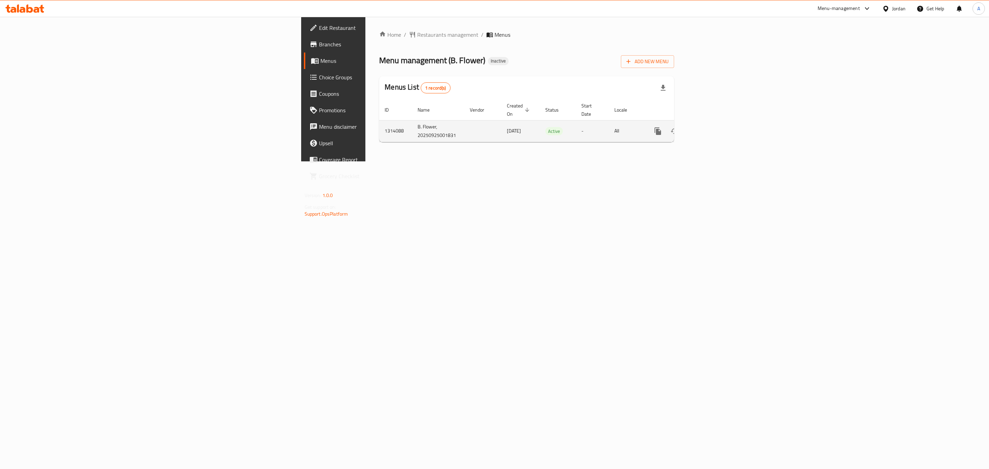 The image size is (989, 469). I want to click on th: Actions, so click(683, 110).